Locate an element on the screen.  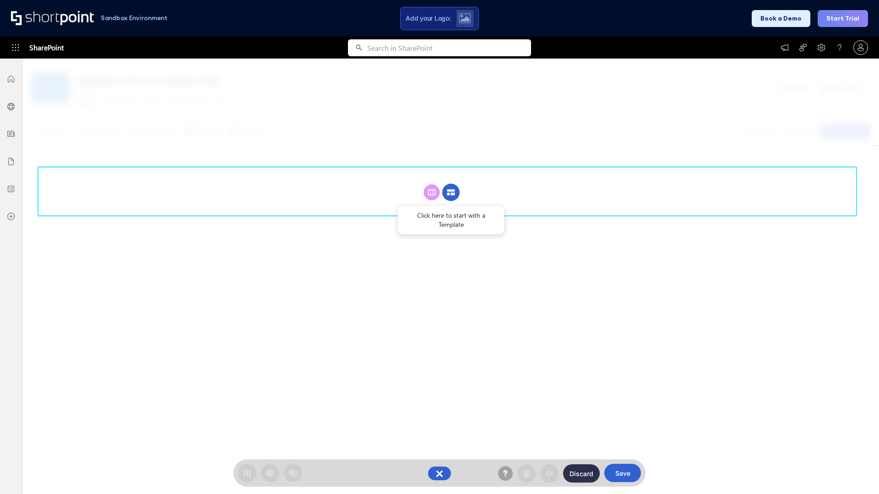
span: Add your Logo: is located at coordinates (428, 18).